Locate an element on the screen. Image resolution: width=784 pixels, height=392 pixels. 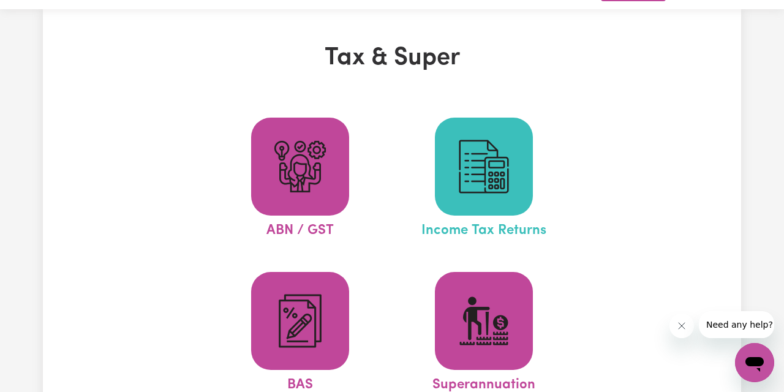
span: Need any help? is located at coordinates (40, 13).